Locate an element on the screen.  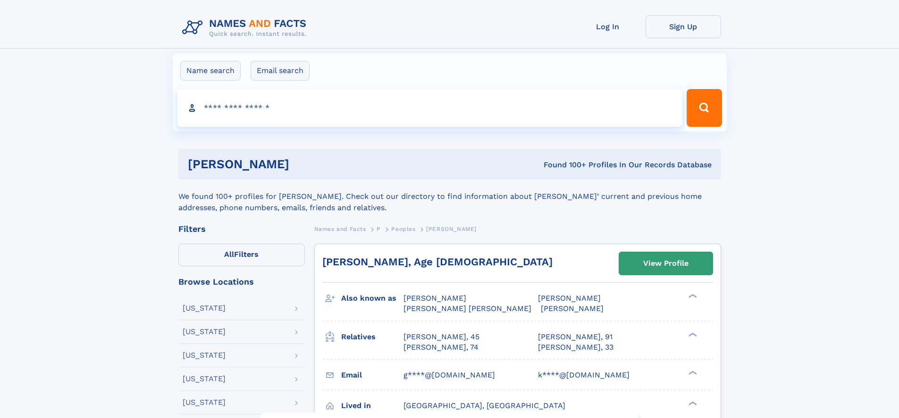
a: Peoples is located at coordinates (403, 229).